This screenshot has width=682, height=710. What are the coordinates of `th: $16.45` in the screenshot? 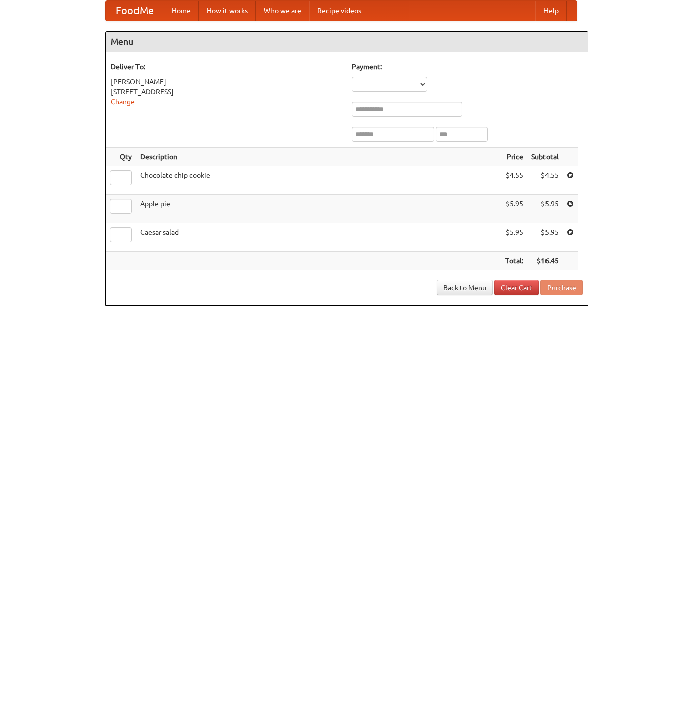 It's located at (545, 261).